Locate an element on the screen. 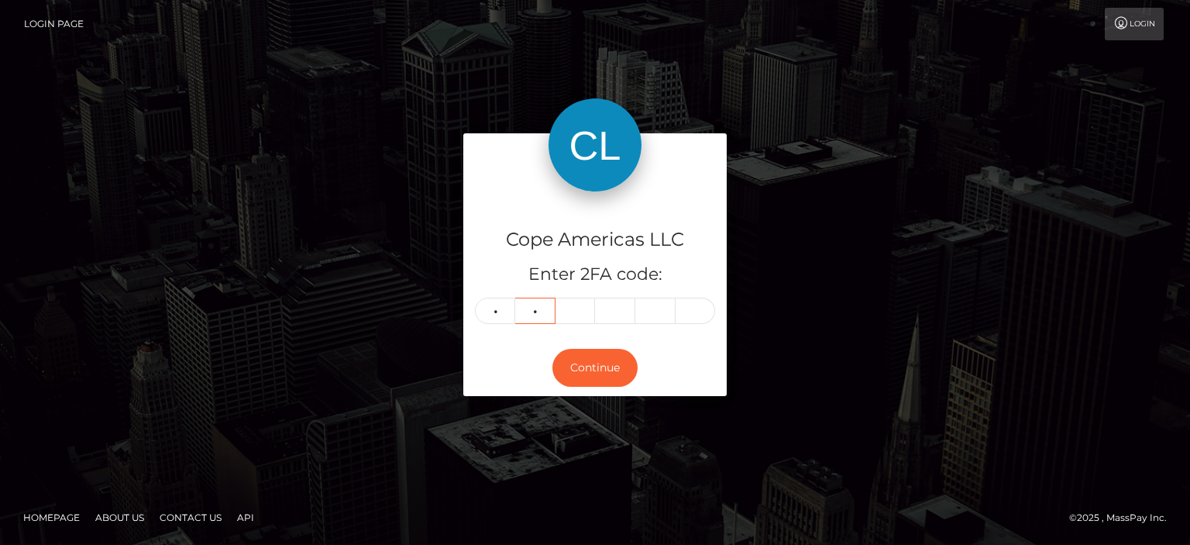 The image size is (1190, 545). h4: Cope Americas LLC is located at coordinates (595, 239).